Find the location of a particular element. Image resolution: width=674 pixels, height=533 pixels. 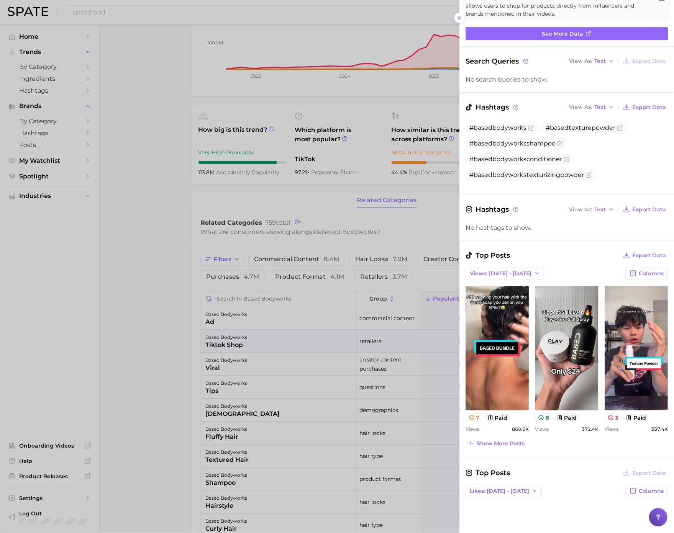

span: #basedbodyworks is located at coordinates (497, 128).